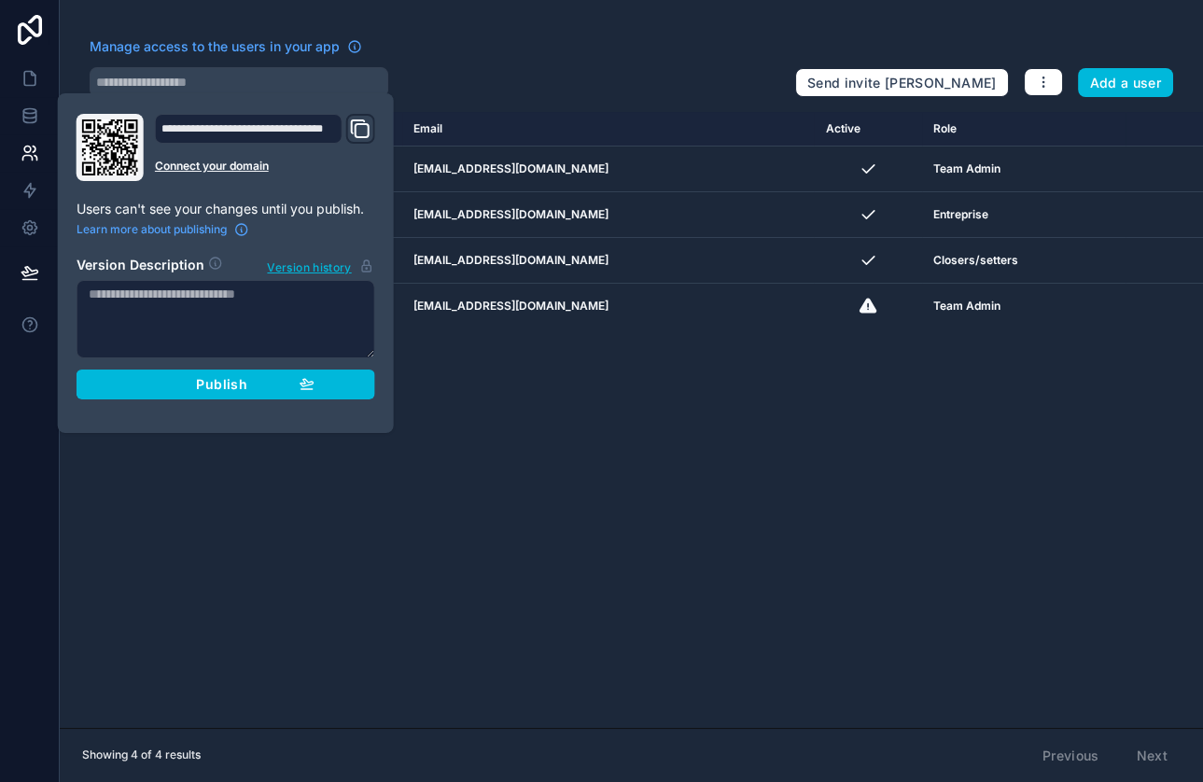 The image size is (1203, 782). What do you see at coordinates (1126, 83) in the screenshot?
I see `a: Add a user` at bounding box center [1126, 83].